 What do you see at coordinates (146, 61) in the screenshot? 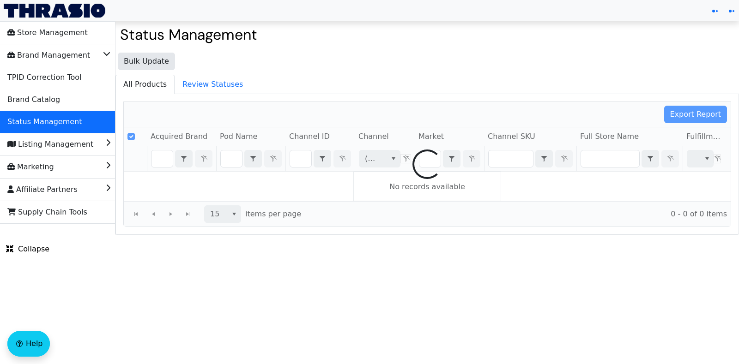
I see `button: Bulk Update` at bounding box center [146, 61].